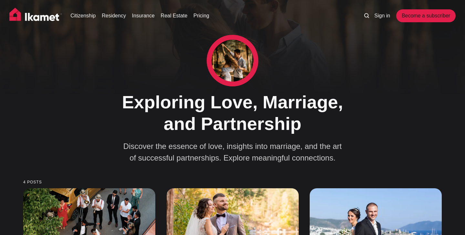 This screenshot has width=465, height=235. Describe the element at coordinates (143, 16) in the screenshot. I see `a: Insurance` at that location.